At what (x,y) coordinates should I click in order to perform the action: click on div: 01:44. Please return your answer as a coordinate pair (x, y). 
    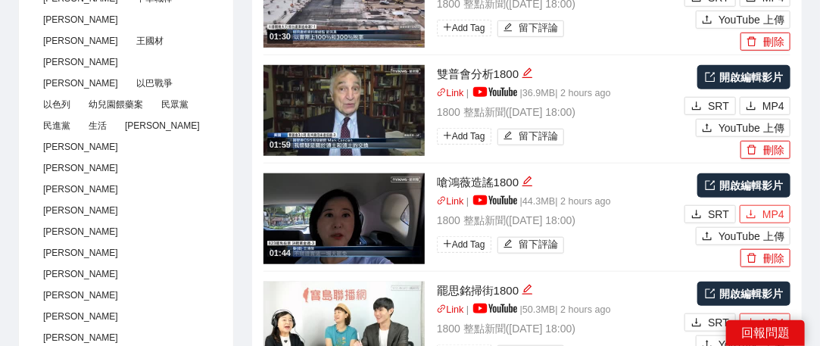
    Looking at the image, I should click on (280, 253).